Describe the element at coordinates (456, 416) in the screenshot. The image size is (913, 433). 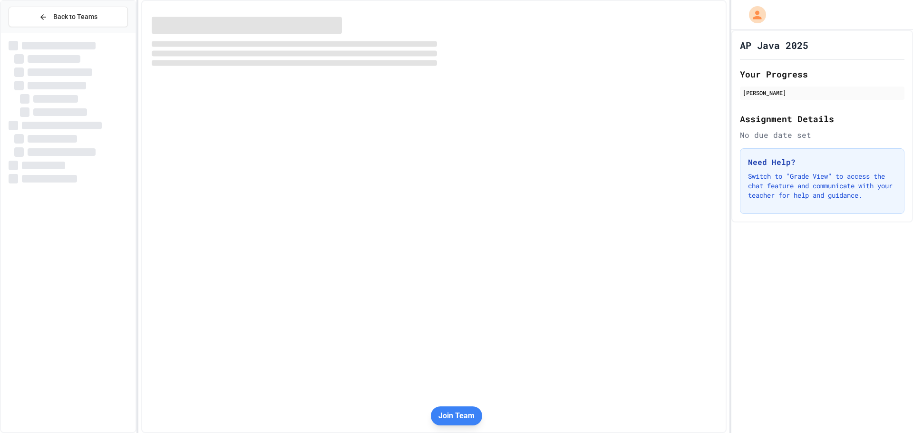
I see `button: Join Team` at that location.